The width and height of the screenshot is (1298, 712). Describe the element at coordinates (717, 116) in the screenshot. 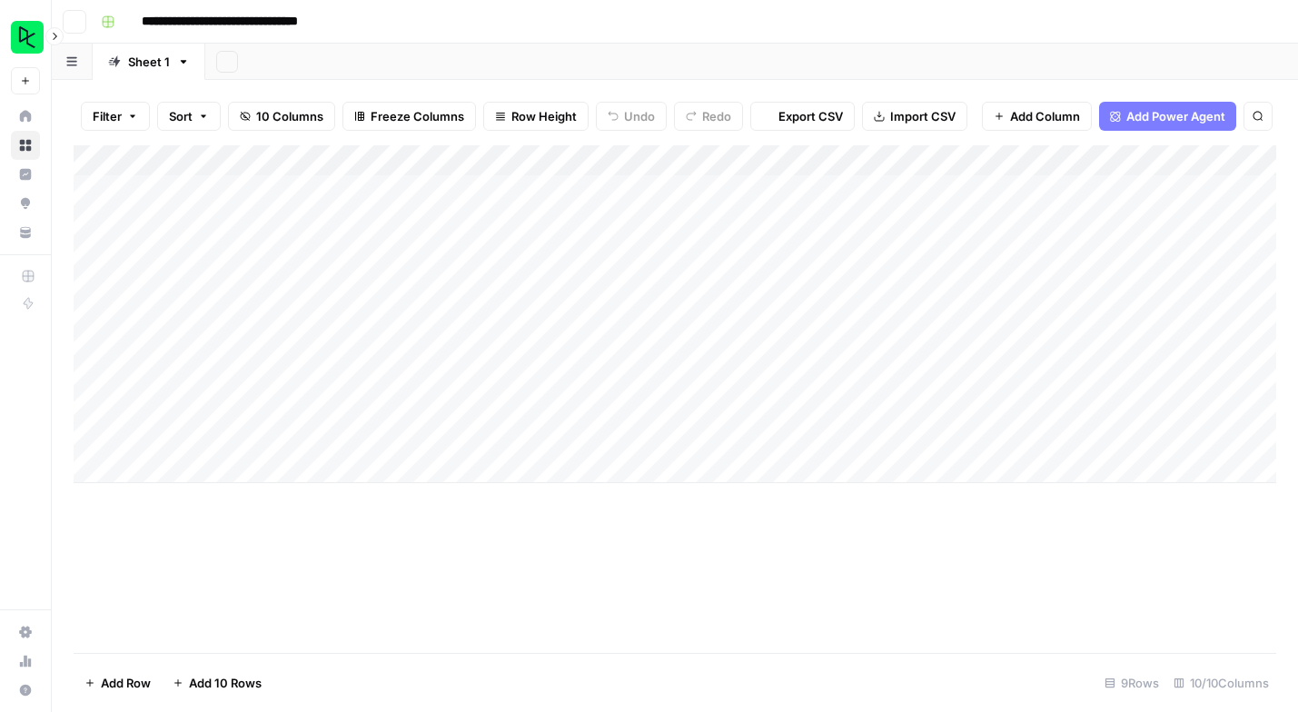

I see `span: Redo` at that location.